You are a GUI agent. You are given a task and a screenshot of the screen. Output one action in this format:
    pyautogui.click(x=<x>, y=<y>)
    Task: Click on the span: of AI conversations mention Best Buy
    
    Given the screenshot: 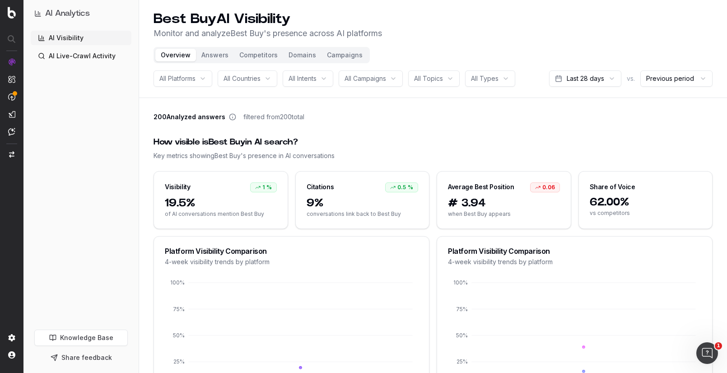 What is the action you would take?
    pyautogui.click(x=221, y=214)
    